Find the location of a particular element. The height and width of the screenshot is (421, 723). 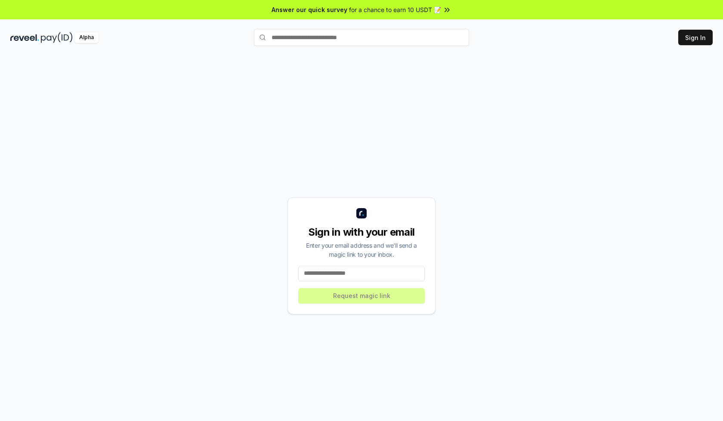

span: for a chance to earn 10 USDT 📝 is located at coordinates (395, 9).